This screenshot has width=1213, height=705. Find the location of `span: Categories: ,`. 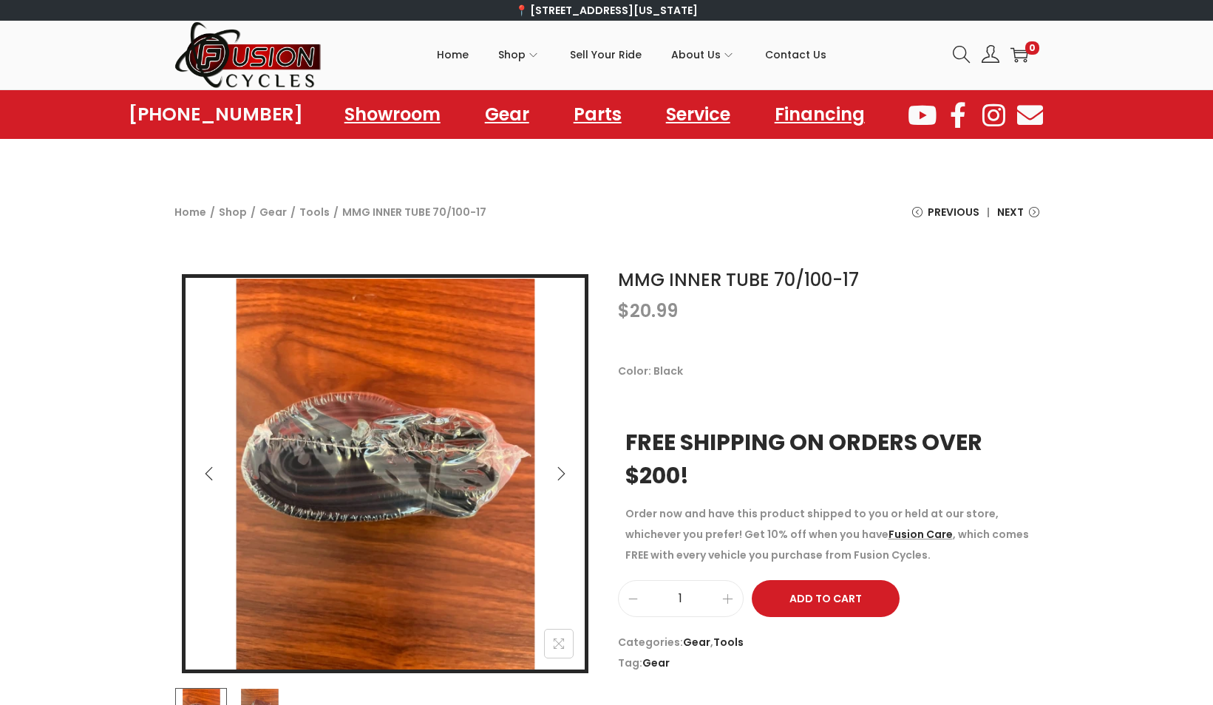

span: Categories: , is located at coordinates (829, 643).